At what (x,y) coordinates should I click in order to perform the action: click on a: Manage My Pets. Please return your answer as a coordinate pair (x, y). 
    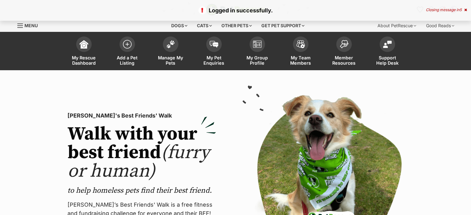
    Looking at the image, I should click on (171, 52).